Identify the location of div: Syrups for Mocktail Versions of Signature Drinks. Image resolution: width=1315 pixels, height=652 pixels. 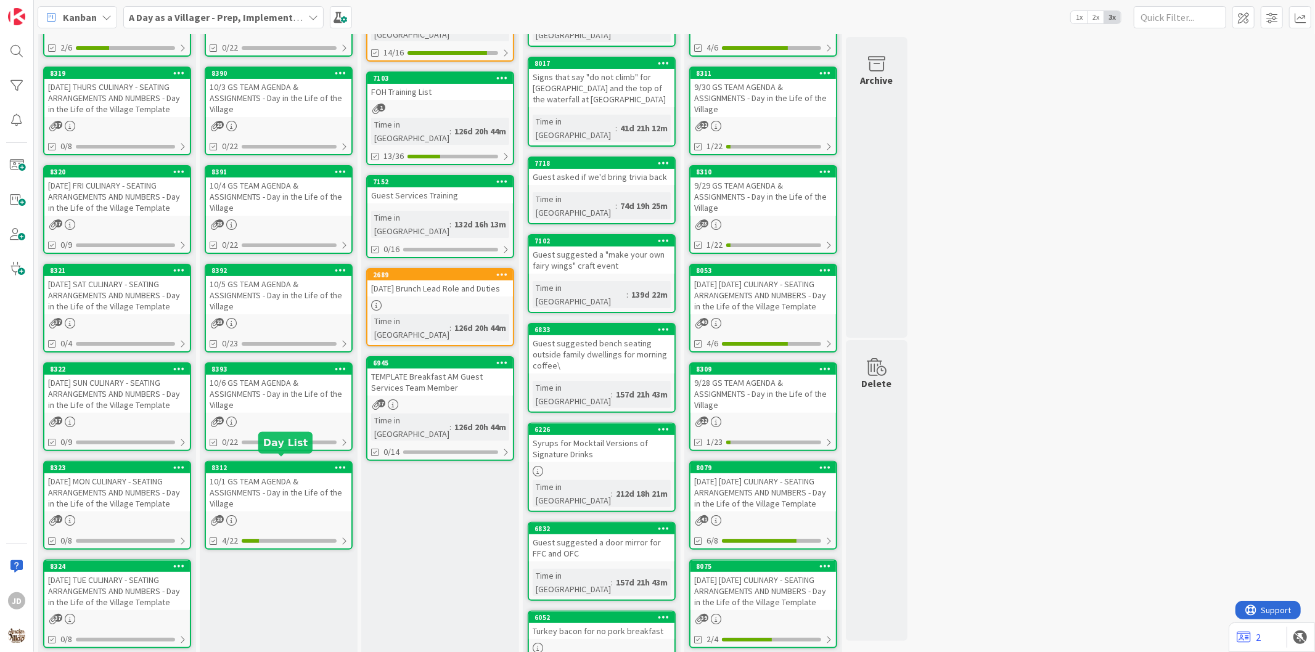
(602, 449).